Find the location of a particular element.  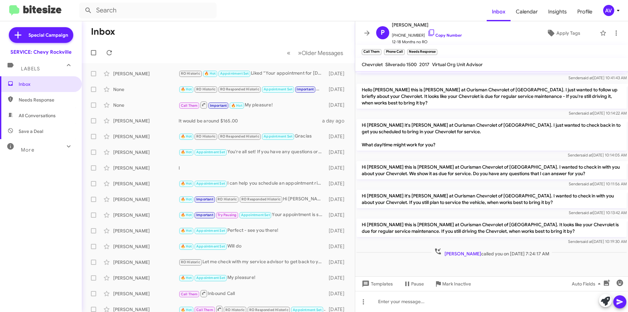

span: Chevrolet is located at coordinates (372, 64).